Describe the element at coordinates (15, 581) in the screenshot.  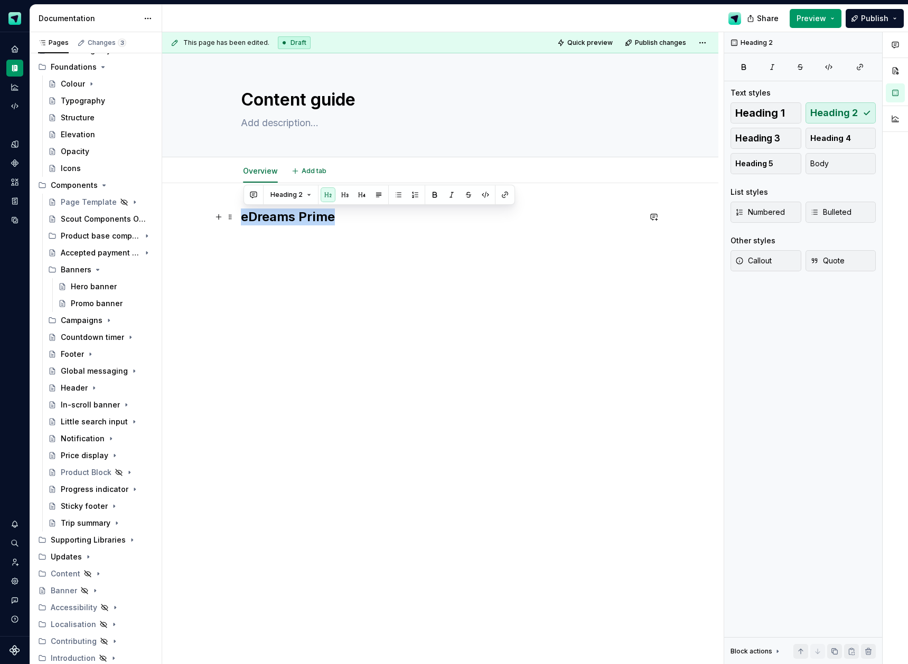
I see `div: Settings` at that location.